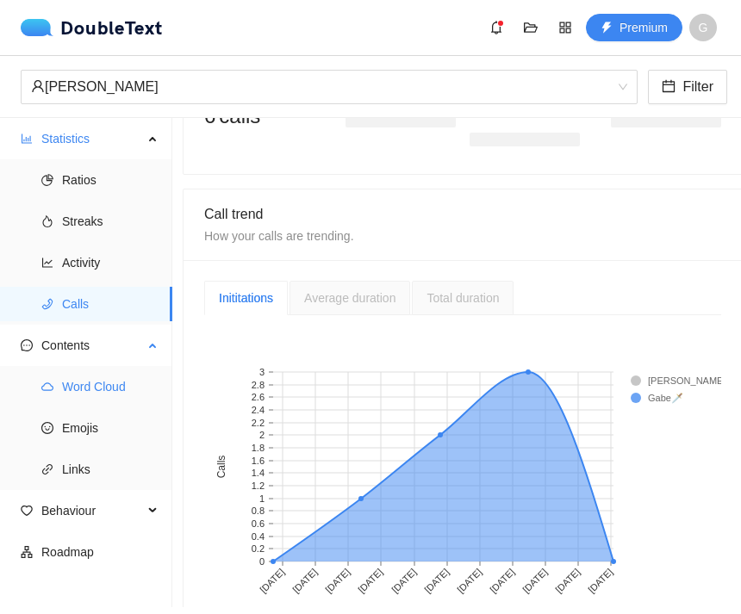  Describe the element at coordinates (257, 536) in the screenshot. I see `text: 0.4` at that location.